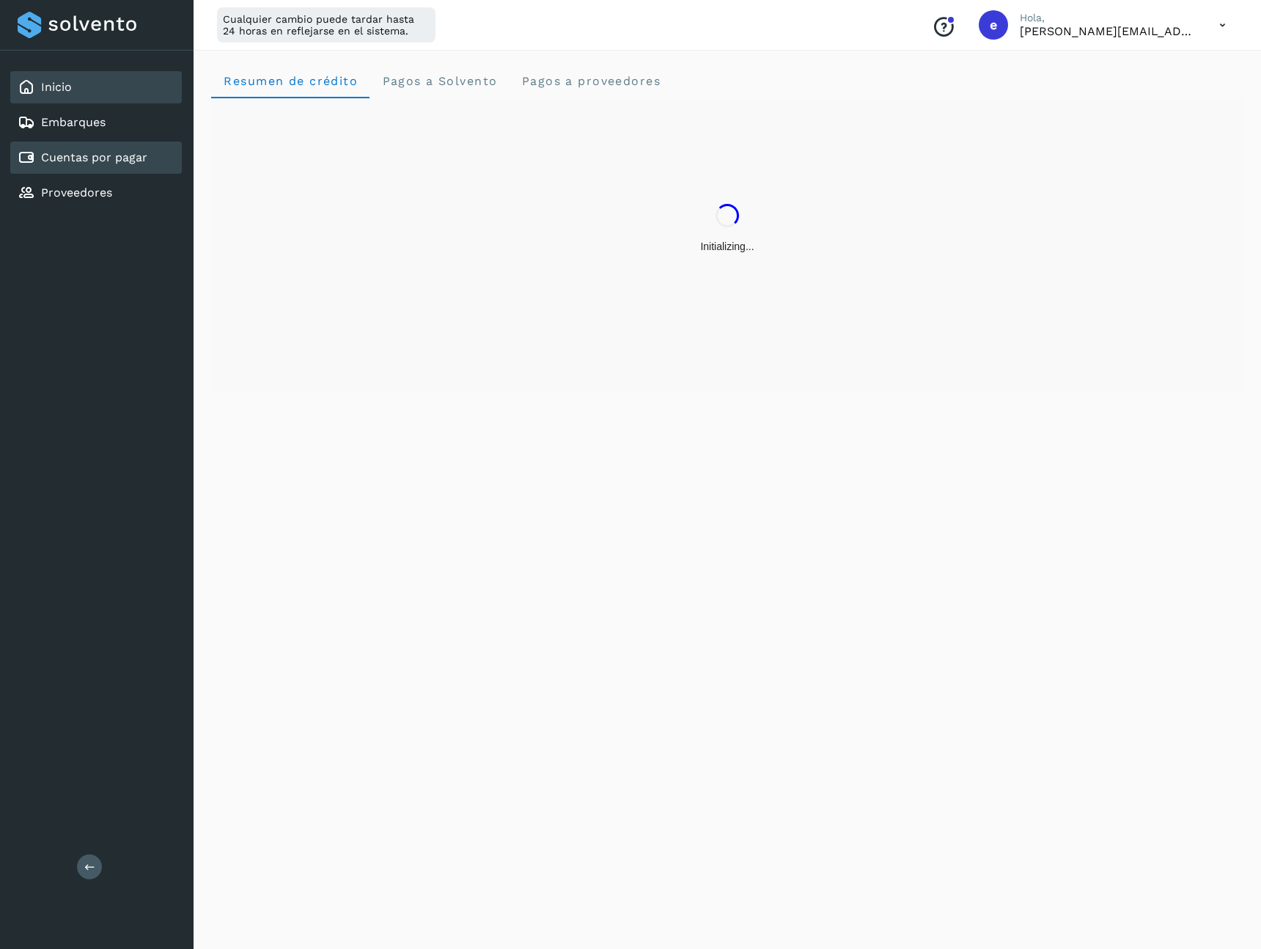 This screenshot has height=949, width=1261. I want to click on span: Pagos a proveedores, so click(590, 81).